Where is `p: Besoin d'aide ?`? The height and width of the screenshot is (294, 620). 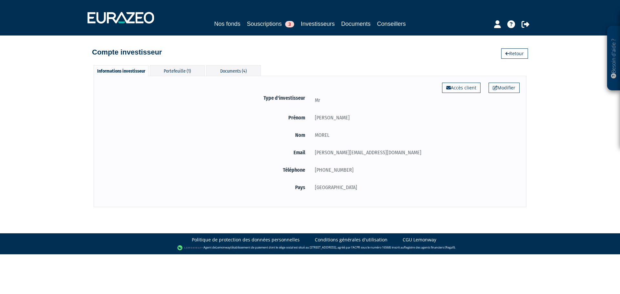
p: Besoin d'aide ? is located at coordinates (614, 58).